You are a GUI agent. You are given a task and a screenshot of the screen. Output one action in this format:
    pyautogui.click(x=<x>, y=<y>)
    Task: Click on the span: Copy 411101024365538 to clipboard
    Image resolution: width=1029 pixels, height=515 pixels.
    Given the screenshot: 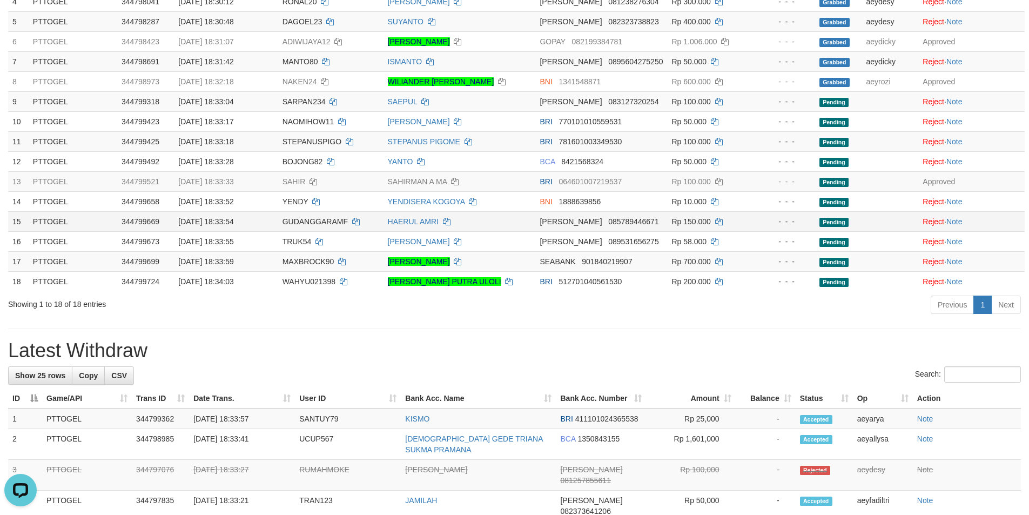 What is the action you would take?
    pyautogui.click(x=606, y=419)
    